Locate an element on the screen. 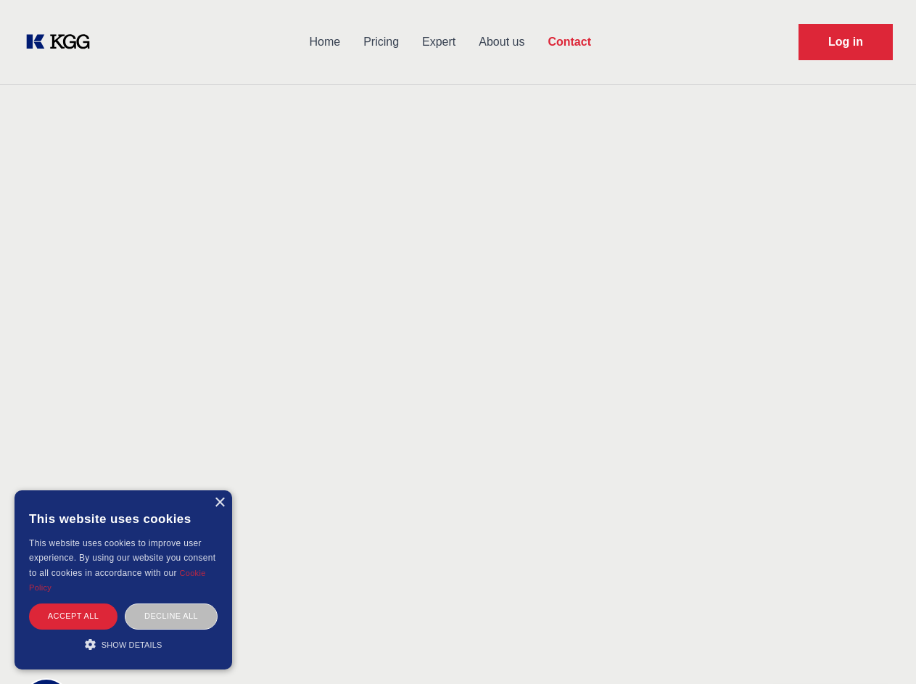 The image size is (916, 684). span: Show details is located at coordinates (132, 644).